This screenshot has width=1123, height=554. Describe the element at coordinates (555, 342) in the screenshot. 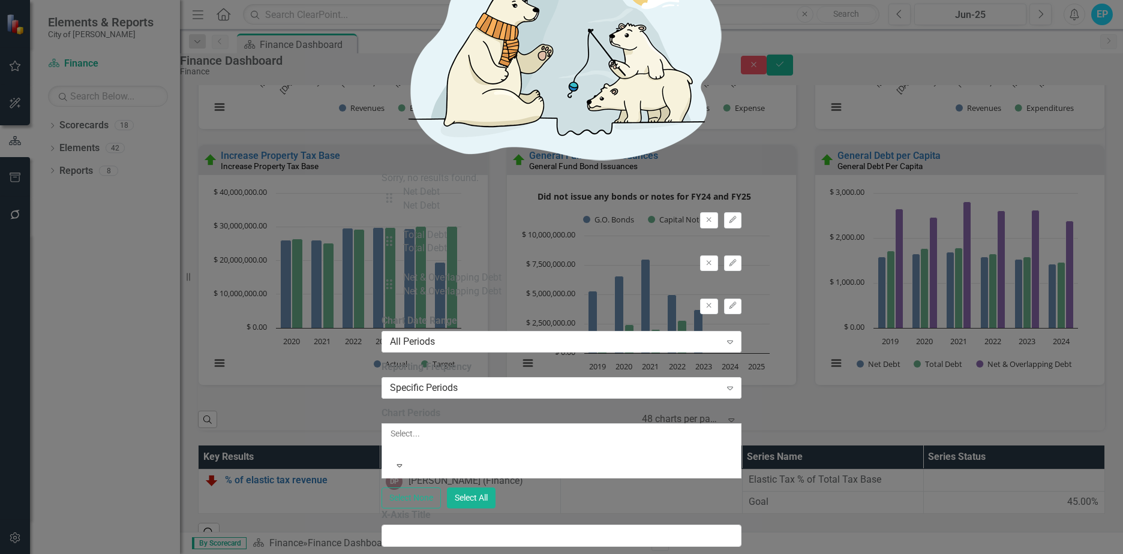

I see `div: All Periods` at that location.